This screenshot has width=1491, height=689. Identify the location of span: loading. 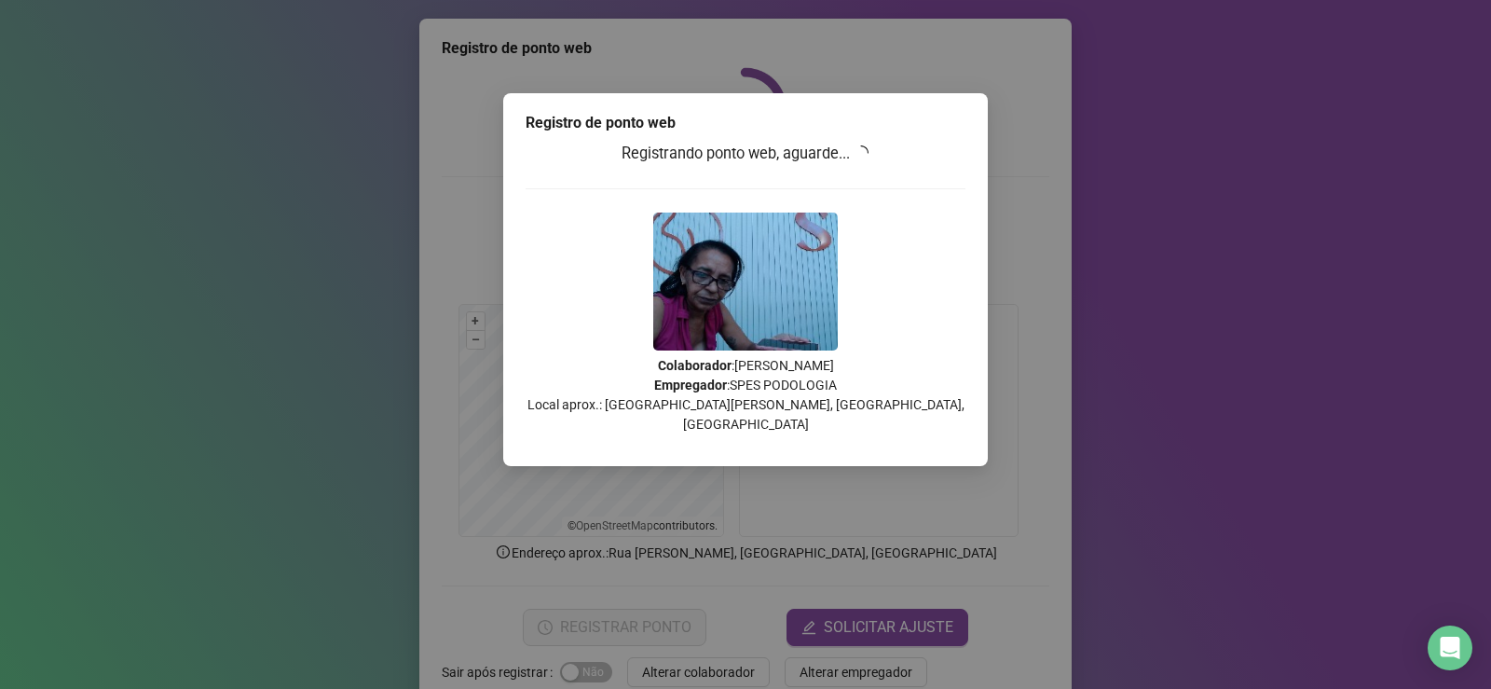
(861, 153).